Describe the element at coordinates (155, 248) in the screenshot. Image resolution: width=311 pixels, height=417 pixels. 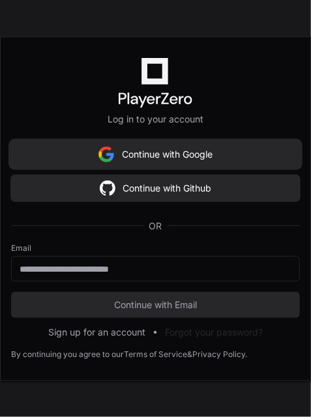
I see `label: Email` at that location.